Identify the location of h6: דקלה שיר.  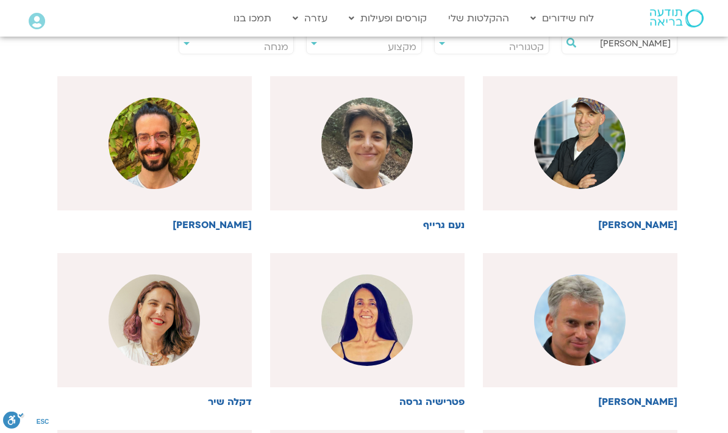
(154, 402).